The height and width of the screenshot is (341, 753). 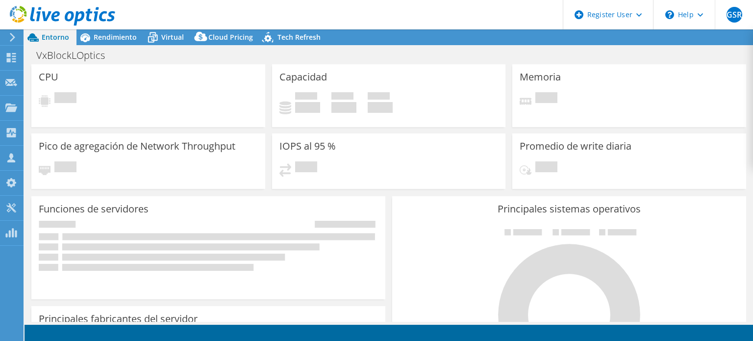 What do you see at coordinates (669, 15) in the screenshot?
I see `svg: \n` at bounding box center [669, 15].